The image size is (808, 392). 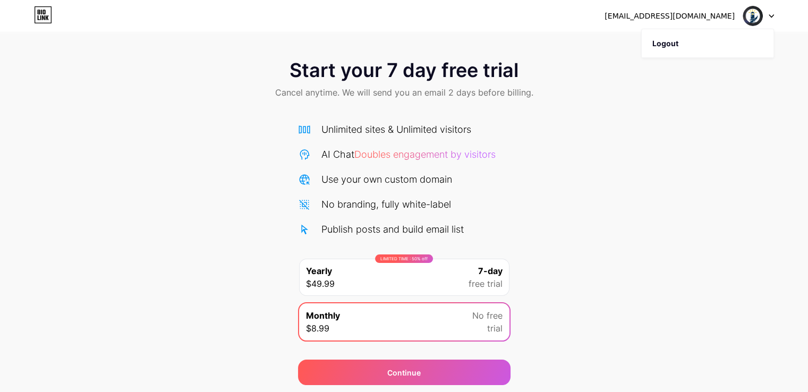 I want to click on div: LIMITED TIME : 50% off, so click(x=404, y=259).